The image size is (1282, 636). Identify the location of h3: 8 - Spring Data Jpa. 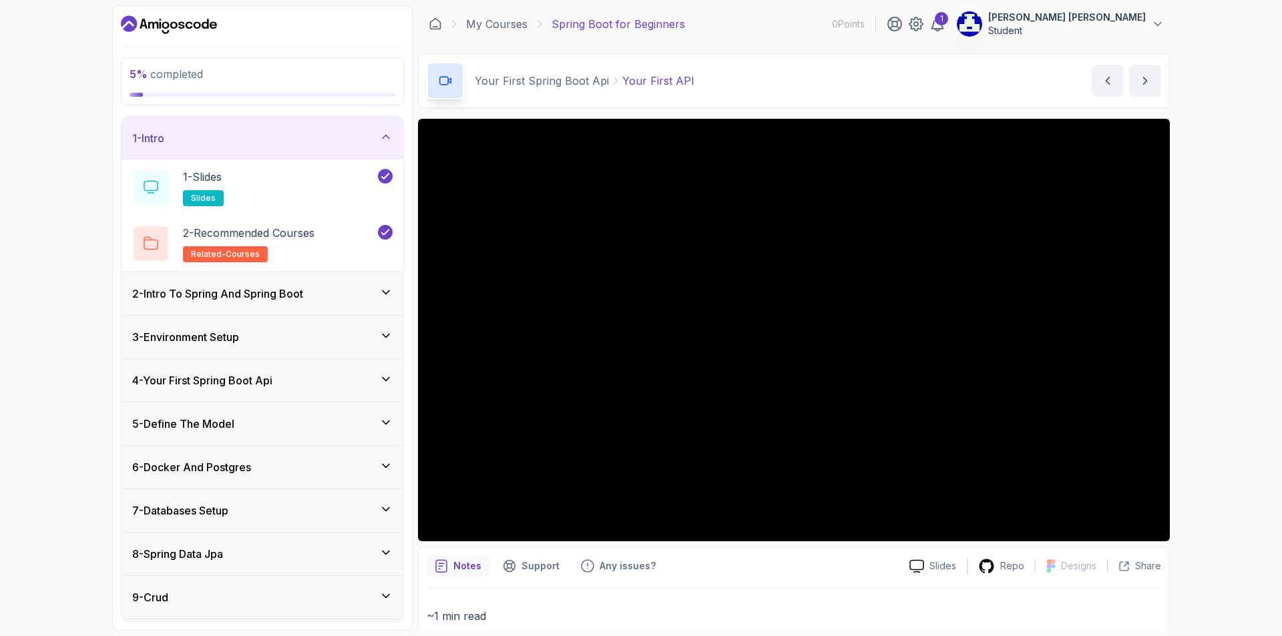
(178, 554).